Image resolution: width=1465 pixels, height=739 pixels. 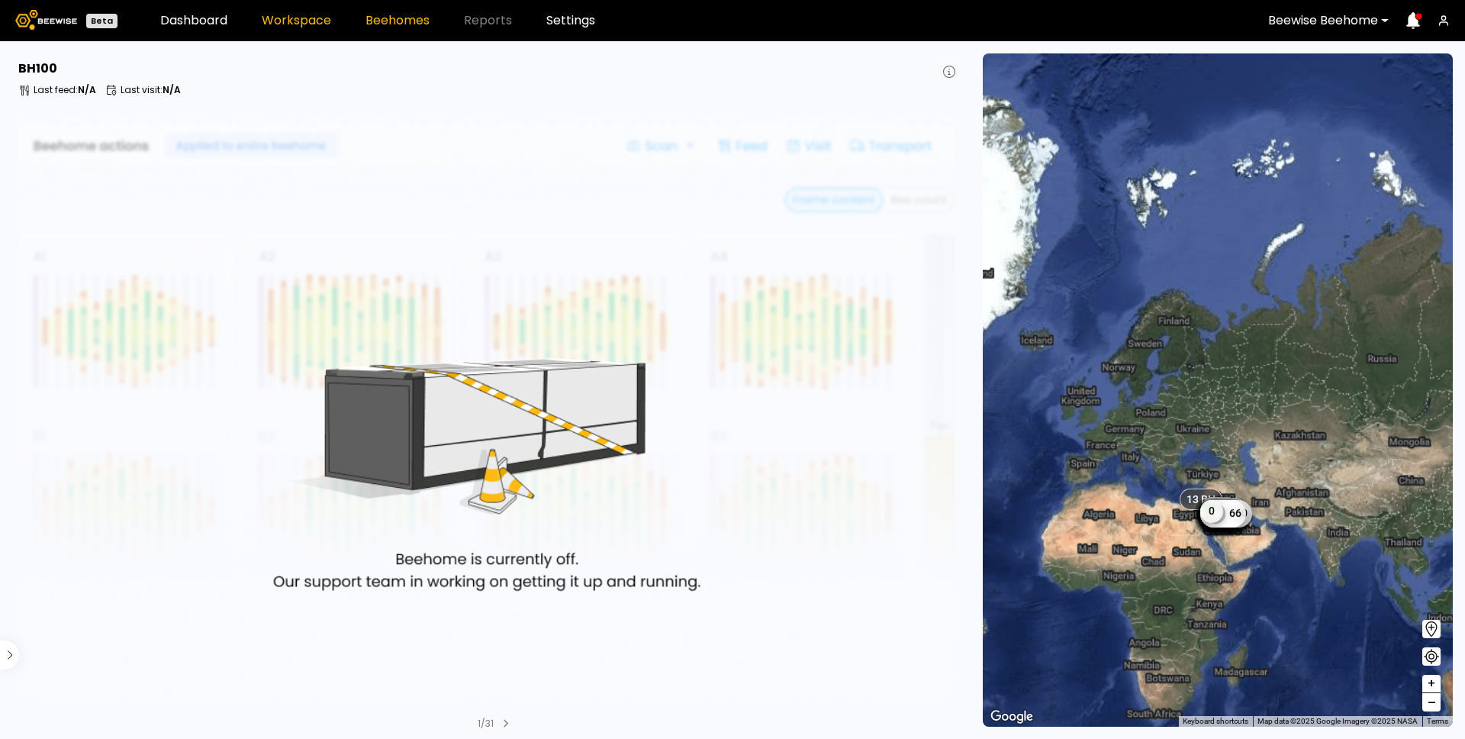 What do you see at coordinates (1012, 716) in the screenshot?
I see `img: Google` at bounding box center [1012, 716].